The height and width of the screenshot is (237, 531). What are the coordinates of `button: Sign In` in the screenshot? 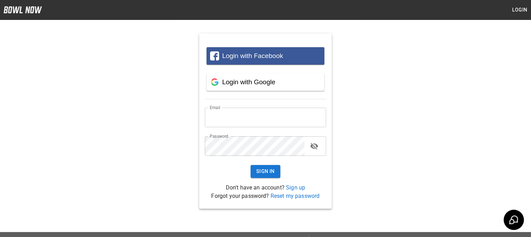 It's located at (266, 171).